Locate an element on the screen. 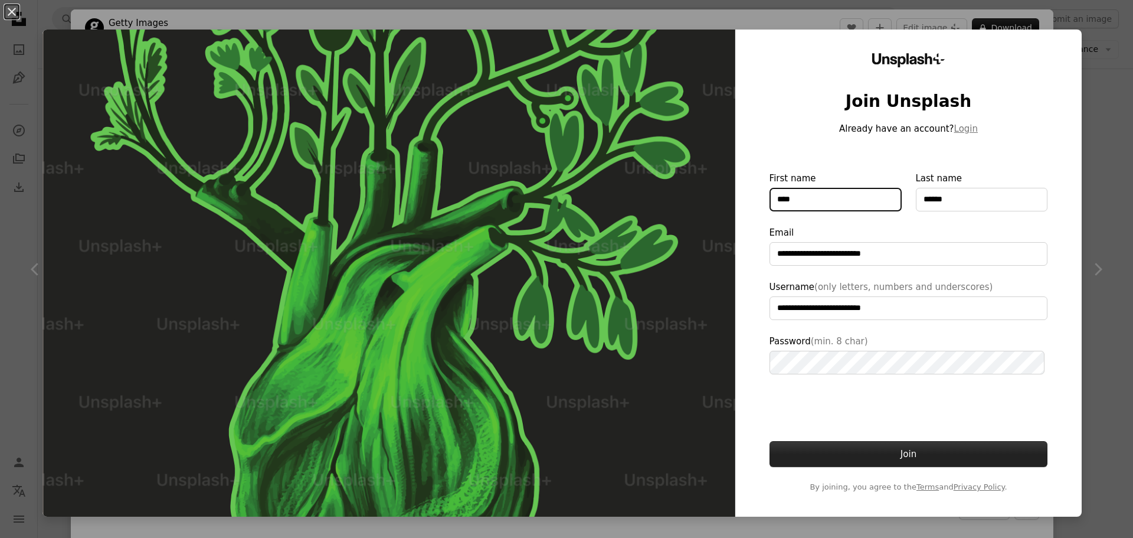 The width and height of the screenshot is (1133, 538). label: First name is located at coordinates (836, 191).